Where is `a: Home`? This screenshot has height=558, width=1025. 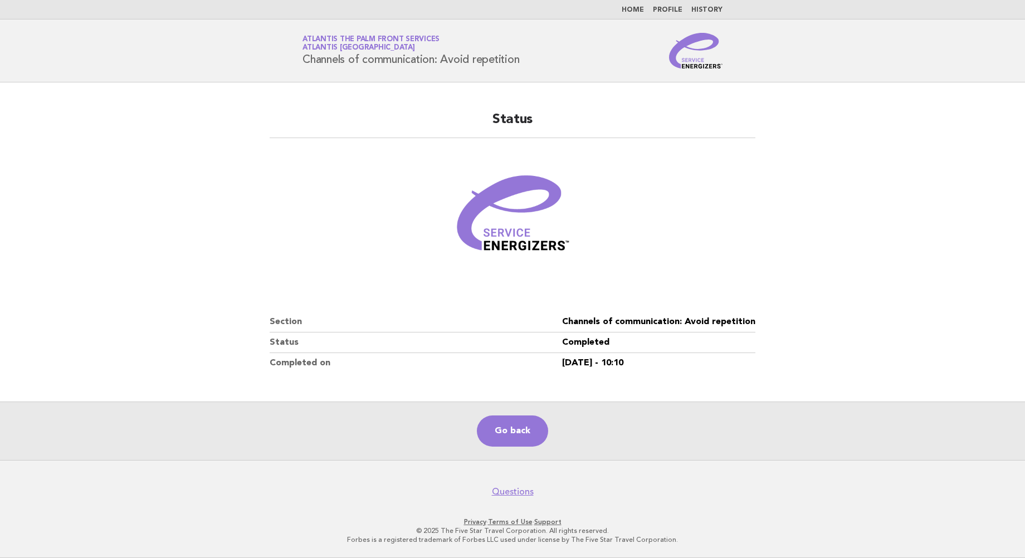
a: Home is located at coordinates (633, 10).